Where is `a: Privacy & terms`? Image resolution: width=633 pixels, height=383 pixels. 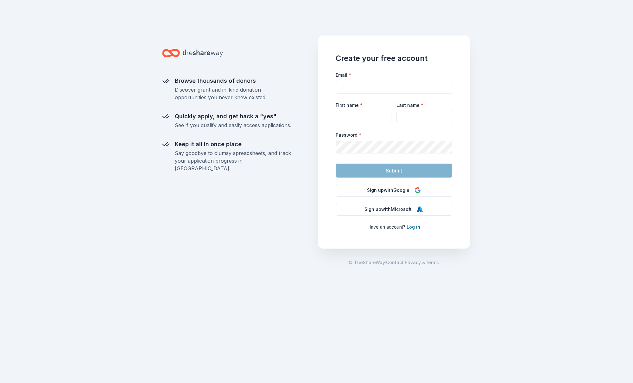 a: Privacy & terms is located at coordinates (422, 262).